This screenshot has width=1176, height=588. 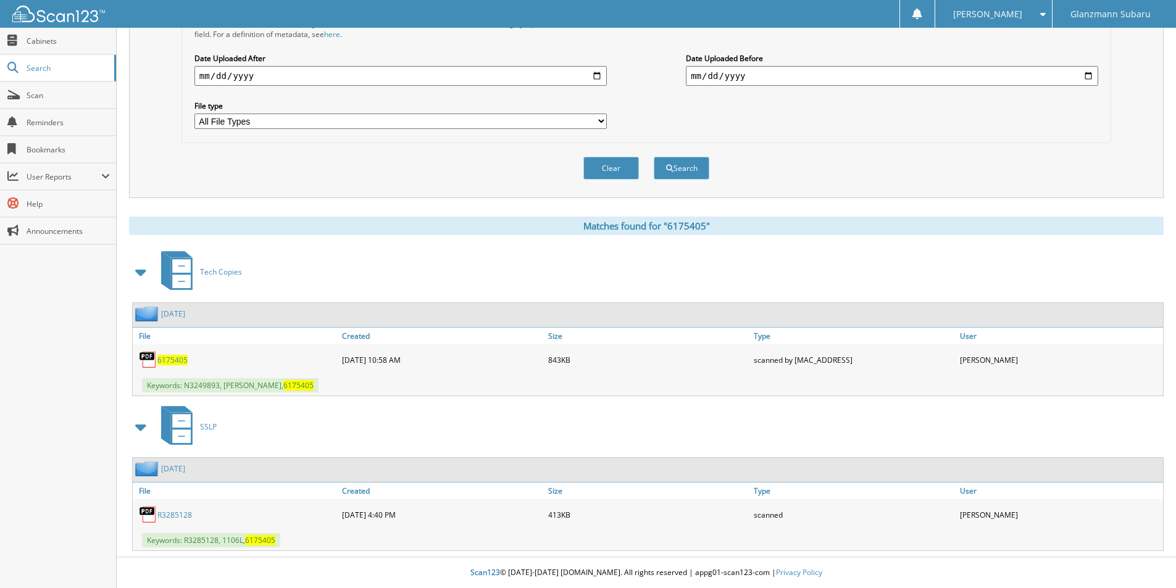 I want to click on a: 6175405, so click(x=172, y=360).